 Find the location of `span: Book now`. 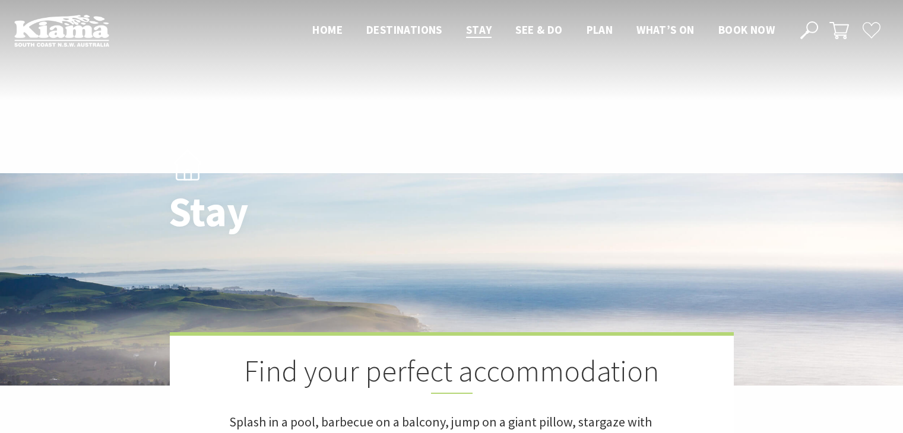

span: Book now is located at coordinates (746, 30).